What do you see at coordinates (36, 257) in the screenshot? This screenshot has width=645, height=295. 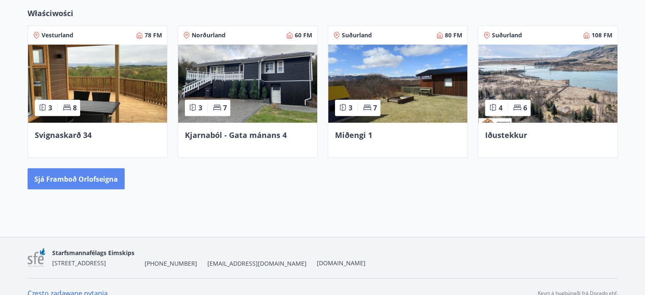 I see `img: 7sa1LslLnpN6OqSLT7MqncsxYNiZGdZT4Qcjshc2.png` at bounding box center [36, 257].